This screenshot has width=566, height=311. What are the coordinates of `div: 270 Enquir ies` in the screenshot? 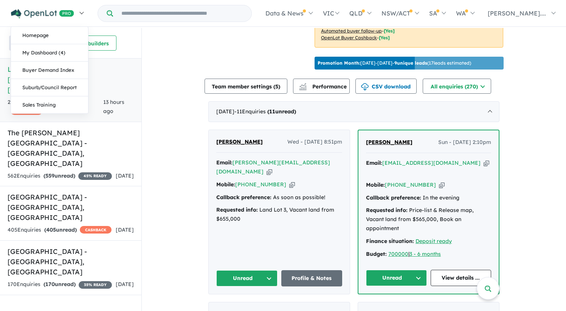 It's located at (55, 107).